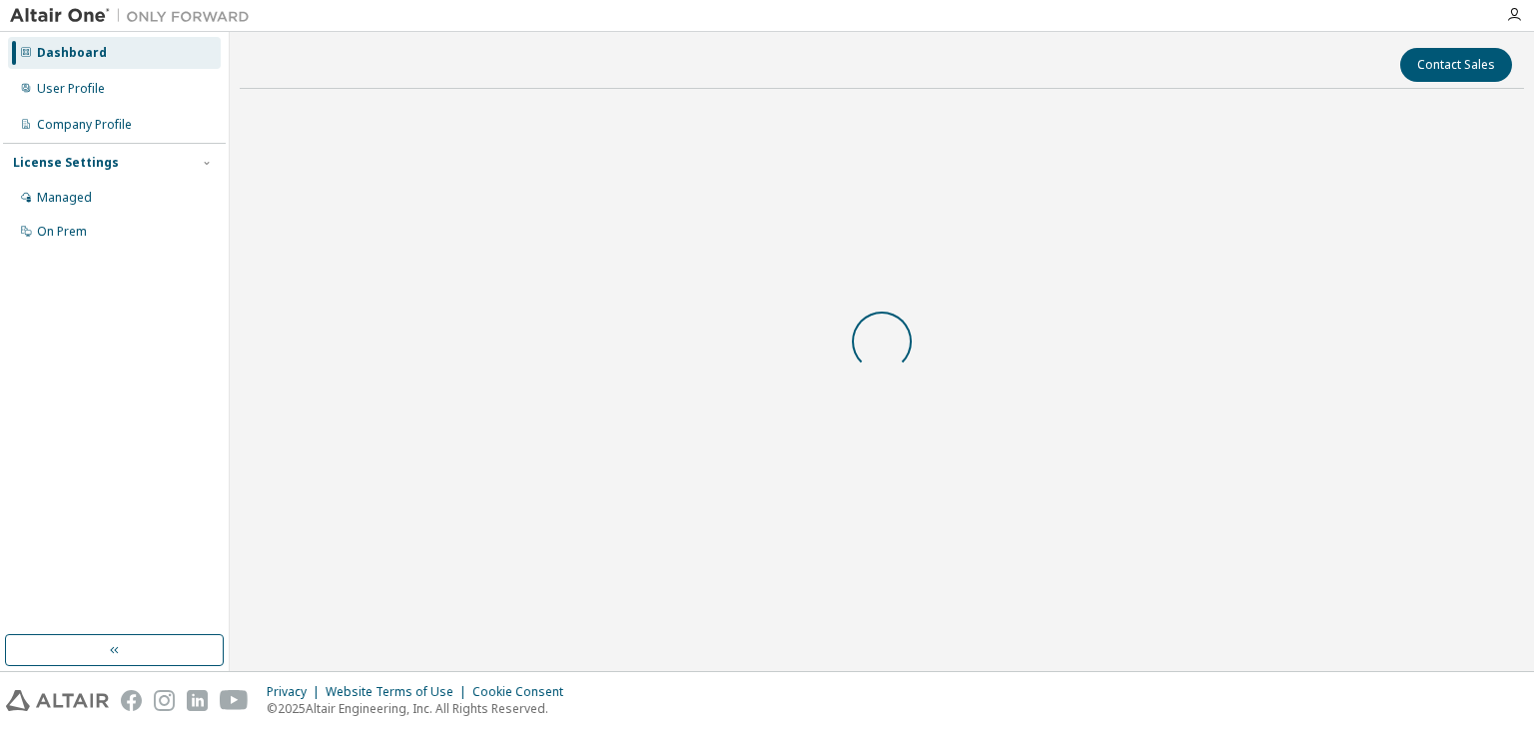 The height and width of the screenshot is (729, 1534). What do you see at coordinates (64, 198) in the screenshot?
I see `div: Managed` at bounding box center [64, 198].